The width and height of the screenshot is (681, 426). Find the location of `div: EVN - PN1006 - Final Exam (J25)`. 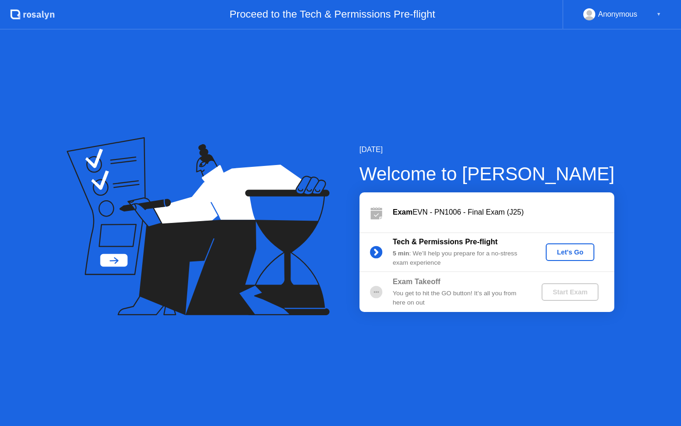

div: EVN - PN1006 - Final Exam (J25) is located at coordinates (504, 212).